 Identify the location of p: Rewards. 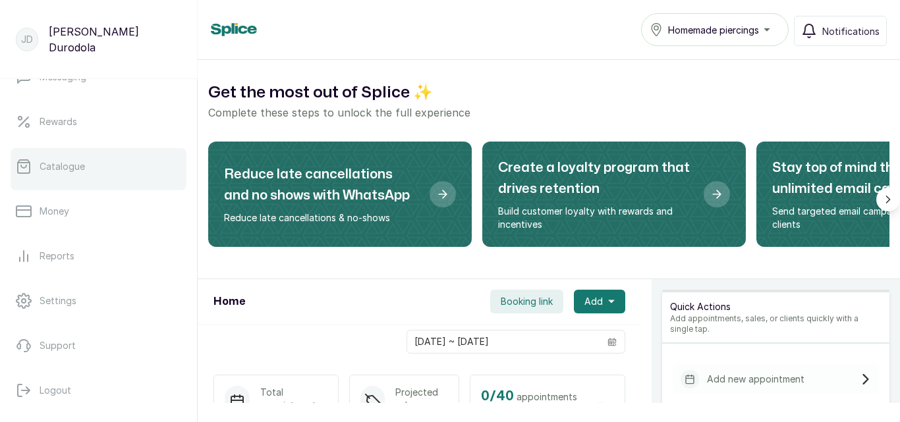
(58, 122).